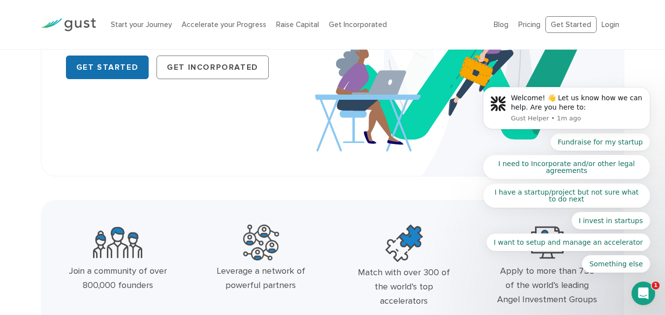 This screenshot has width=665, height=315. What do you see at coordinates (109, 170) in the screenshot?
I see `div: Message content` at bounding box center [109, 170].